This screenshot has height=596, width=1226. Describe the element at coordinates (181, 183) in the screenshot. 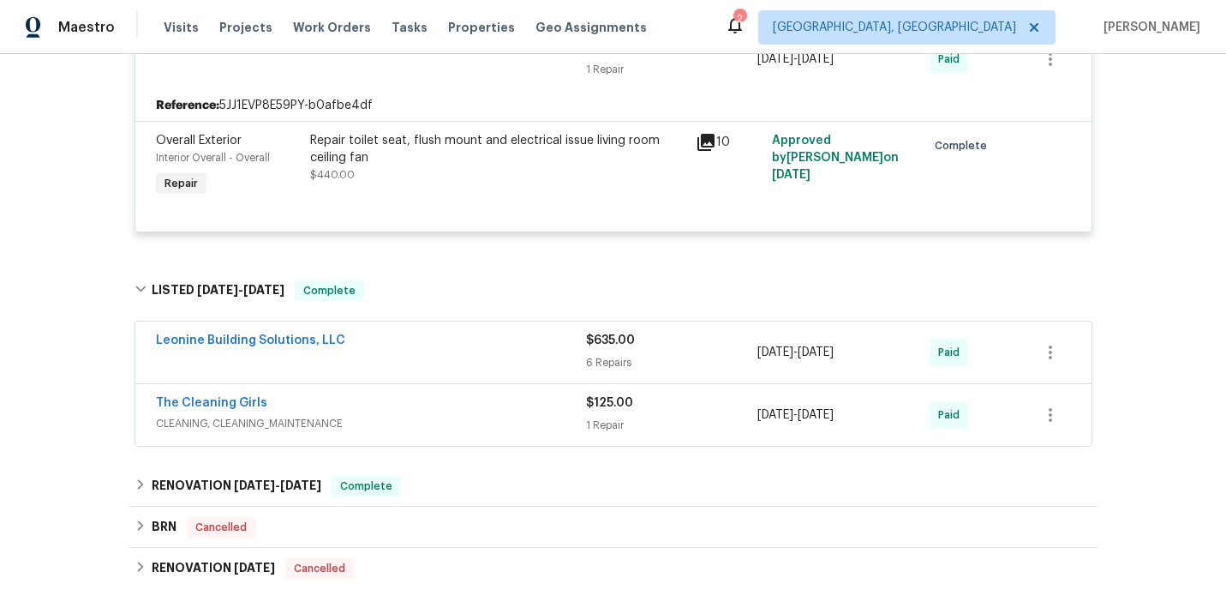

I see `span: Repair` at that location.